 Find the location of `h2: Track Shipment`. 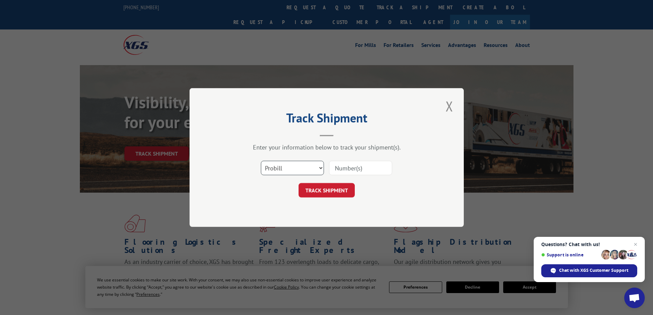

h2: Track Shipment is located at coordinates (327, 120).